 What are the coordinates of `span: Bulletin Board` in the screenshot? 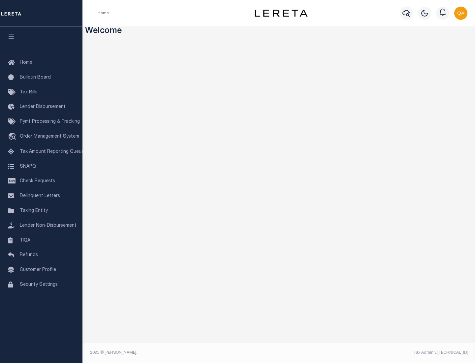 It's located at (35, 78).